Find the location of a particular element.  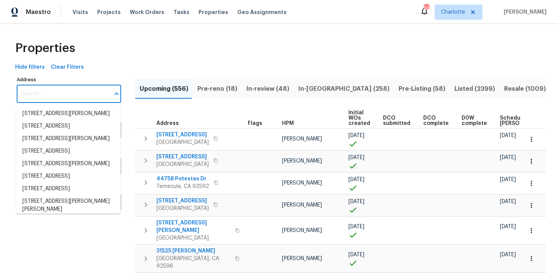

span: Temecula, CA 92592 is located at coordinates (183, 186).